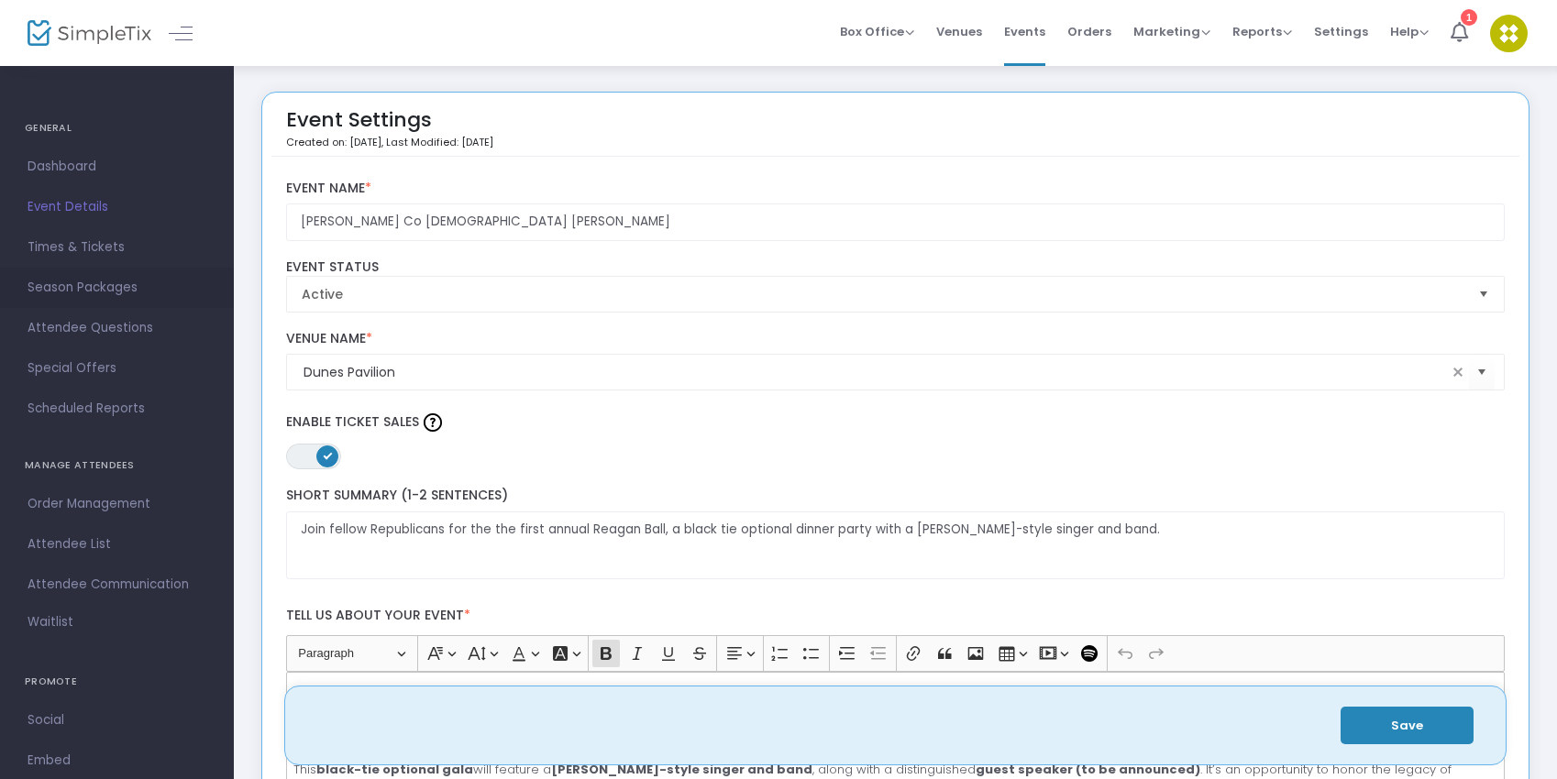 The image size is (1557, 779). I want to click on span: Embed, so click(116, 761).